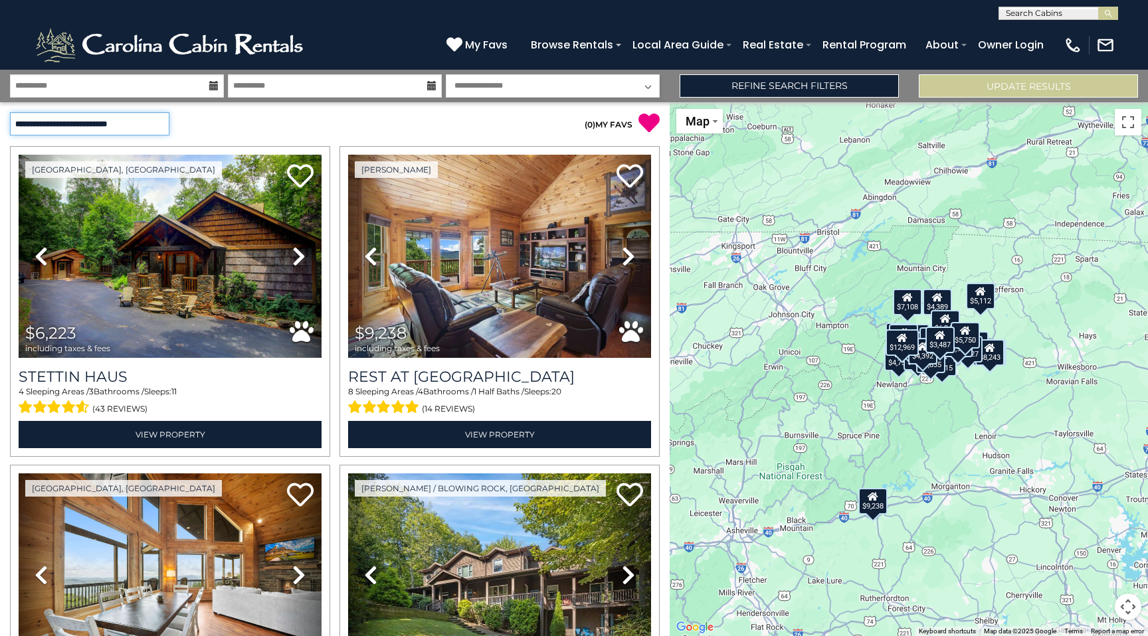 The image size is (1148, 636). Describe the element at coordinates (697, 121) in the screenshot. I see `span: Map` at that location.